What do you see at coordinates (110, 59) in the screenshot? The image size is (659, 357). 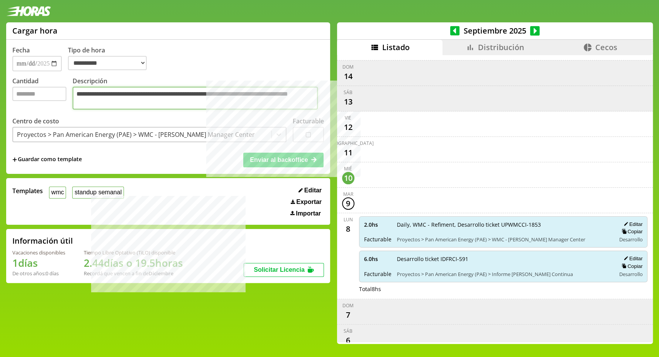 I see `label: Tipo de hora` at bounding box center [110, 59].